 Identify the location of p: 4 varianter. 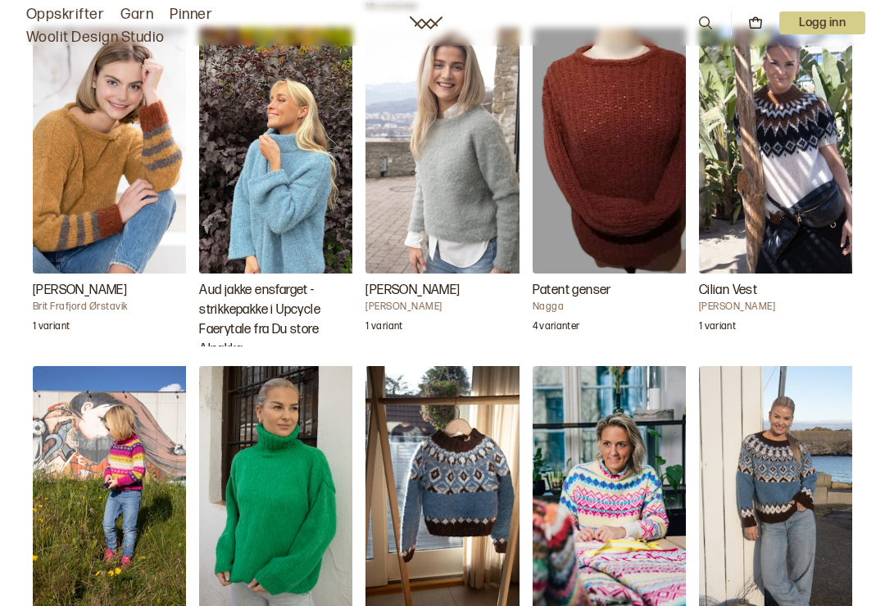
(556, 329).